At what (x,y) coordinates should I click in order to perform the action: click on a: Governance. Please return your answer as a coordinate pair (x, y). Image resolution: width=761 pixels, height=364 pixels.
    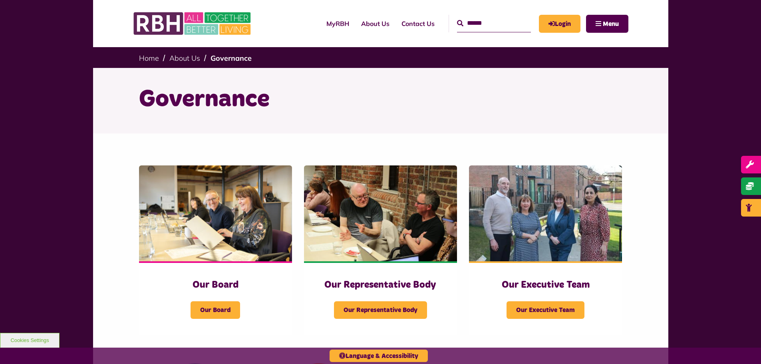
    Looking at the image, I should click on (231, 58).